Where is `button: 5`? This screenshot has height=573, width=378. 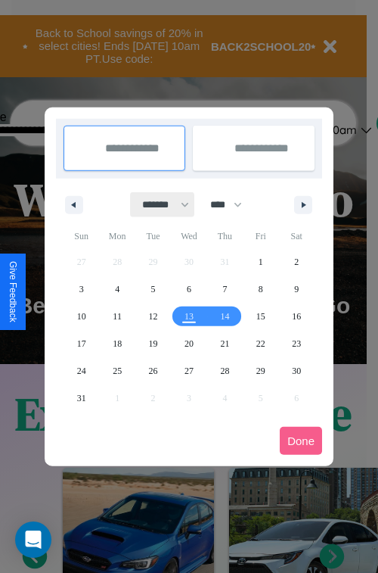 button: 5 is located at coordinates (153, 289).